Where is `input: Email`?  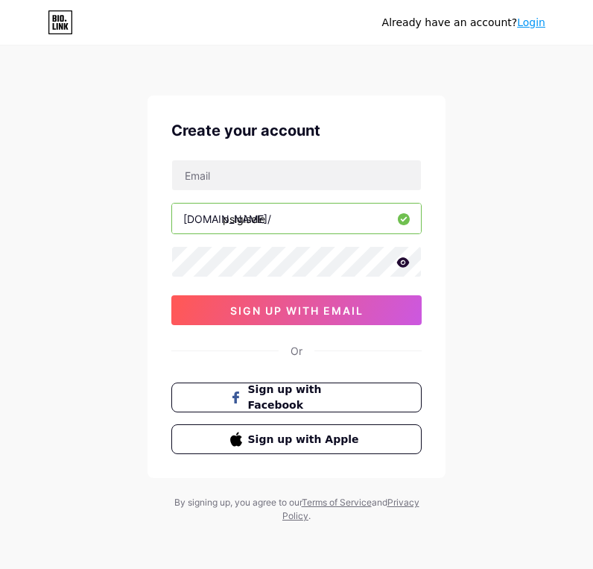 input: Email is located at coordinates (297, 175).